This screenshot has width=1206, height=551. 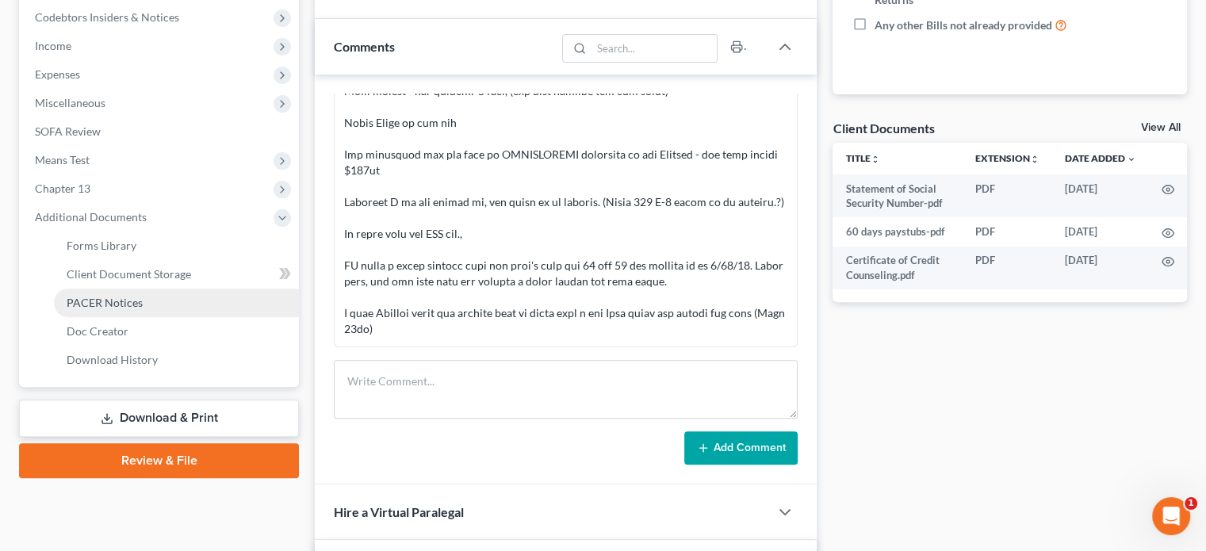 What do you see at coordinates (97, 331) in the screenshot?
I see `span: Doc Creator` at bounding box center [97, 331].